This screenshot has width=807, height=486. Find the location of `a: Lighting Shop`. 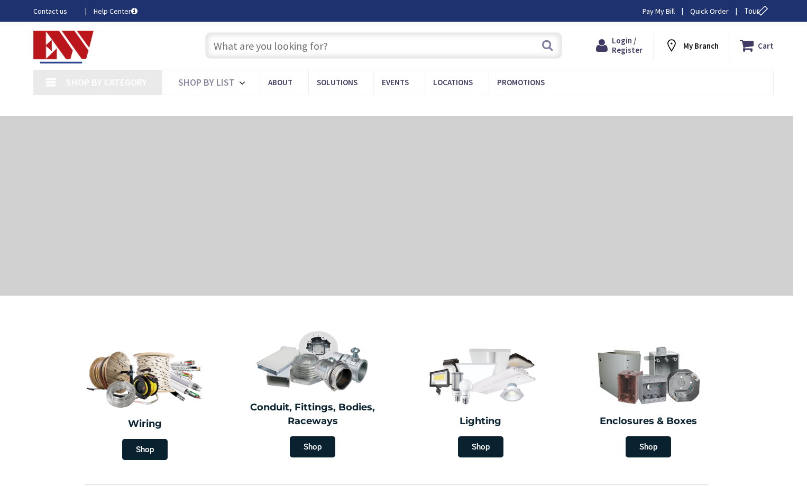

a: Lighting Shop is located at coordinates (481, 400).